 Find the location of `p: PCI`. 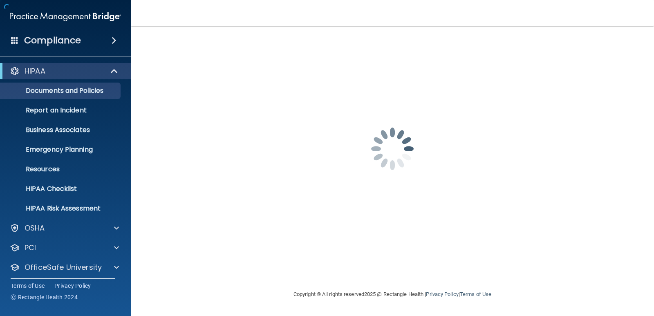

p: PCI is located at coordinates (30, 248).